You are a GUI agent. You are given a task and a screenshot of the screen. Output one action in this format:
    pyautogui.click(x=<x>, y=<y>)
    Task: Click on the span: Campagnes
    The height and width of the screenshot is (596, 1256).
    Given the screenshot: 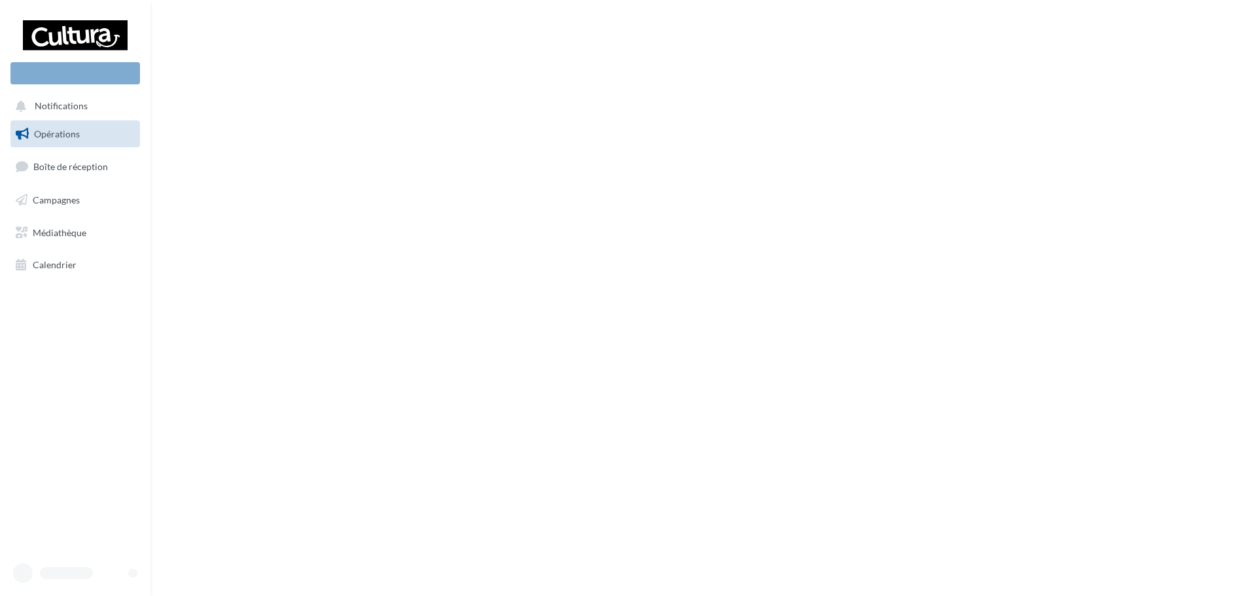 What is the action you would take?
    pyautogui.click(x=56, y=199)
    